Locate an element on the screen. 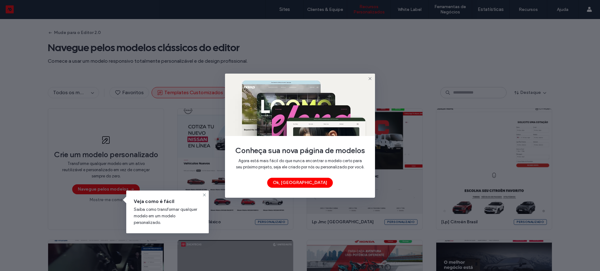  span: Conheça sua nova página de modelos is located at coordinates (300, 151).